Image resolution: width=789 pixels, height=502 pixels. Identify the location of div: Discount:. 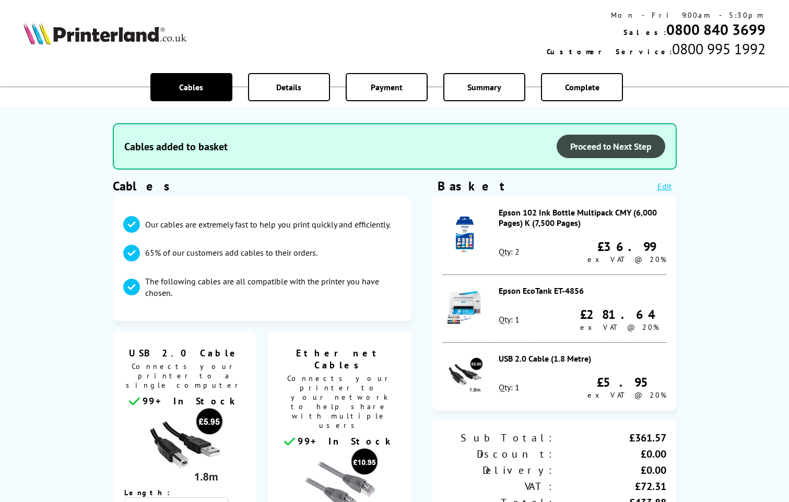
(499, 454).